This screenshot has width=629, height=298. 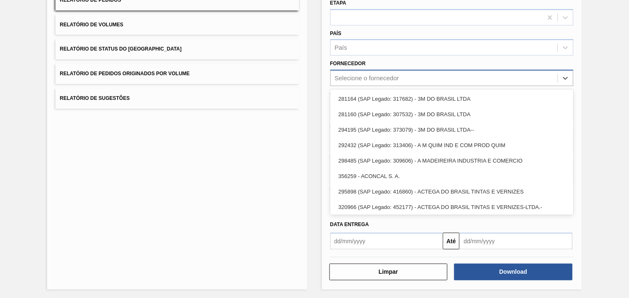 What do you see at coordinates (367, 78) in the screenshot?
I see `div: Selecione o fornecedor` at bounding box center [367, 78].